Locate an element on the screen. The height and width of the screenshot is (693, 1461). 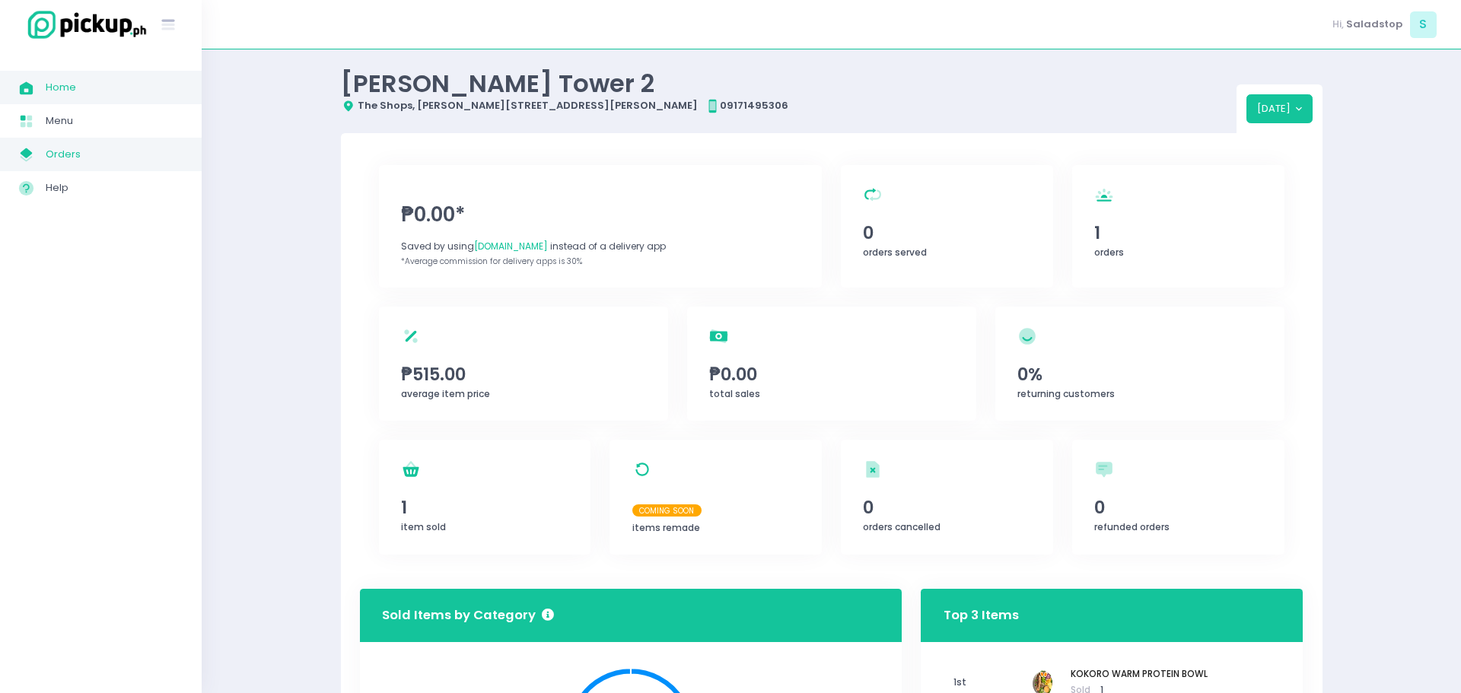
a: 0orders served is located at coordinates (947, 226).